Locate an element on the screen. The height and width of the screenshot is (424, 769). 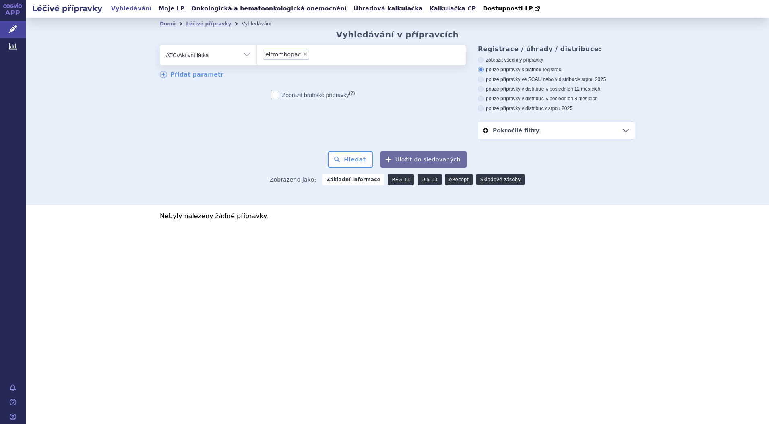
li: Vyhledávání is located at coordinates (262, 24).